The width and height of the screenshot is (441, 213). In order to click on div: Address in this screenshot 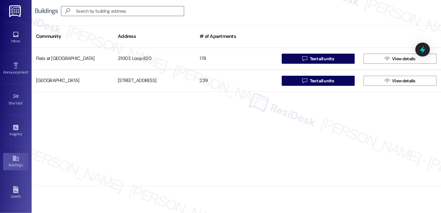, I will do `click(154, 36)`.